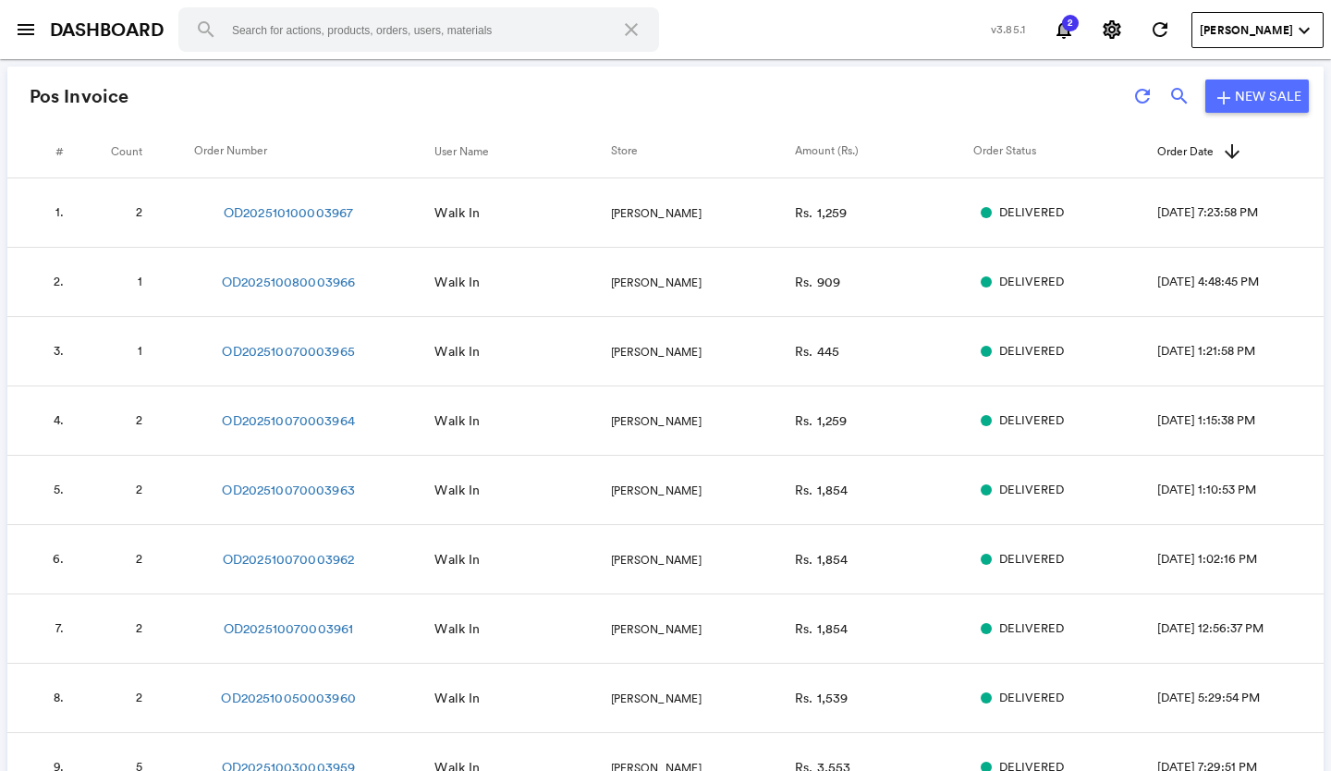 This screenshot has height=771, width=1331. I want to click on span: Order Date, so click(1185, 151).